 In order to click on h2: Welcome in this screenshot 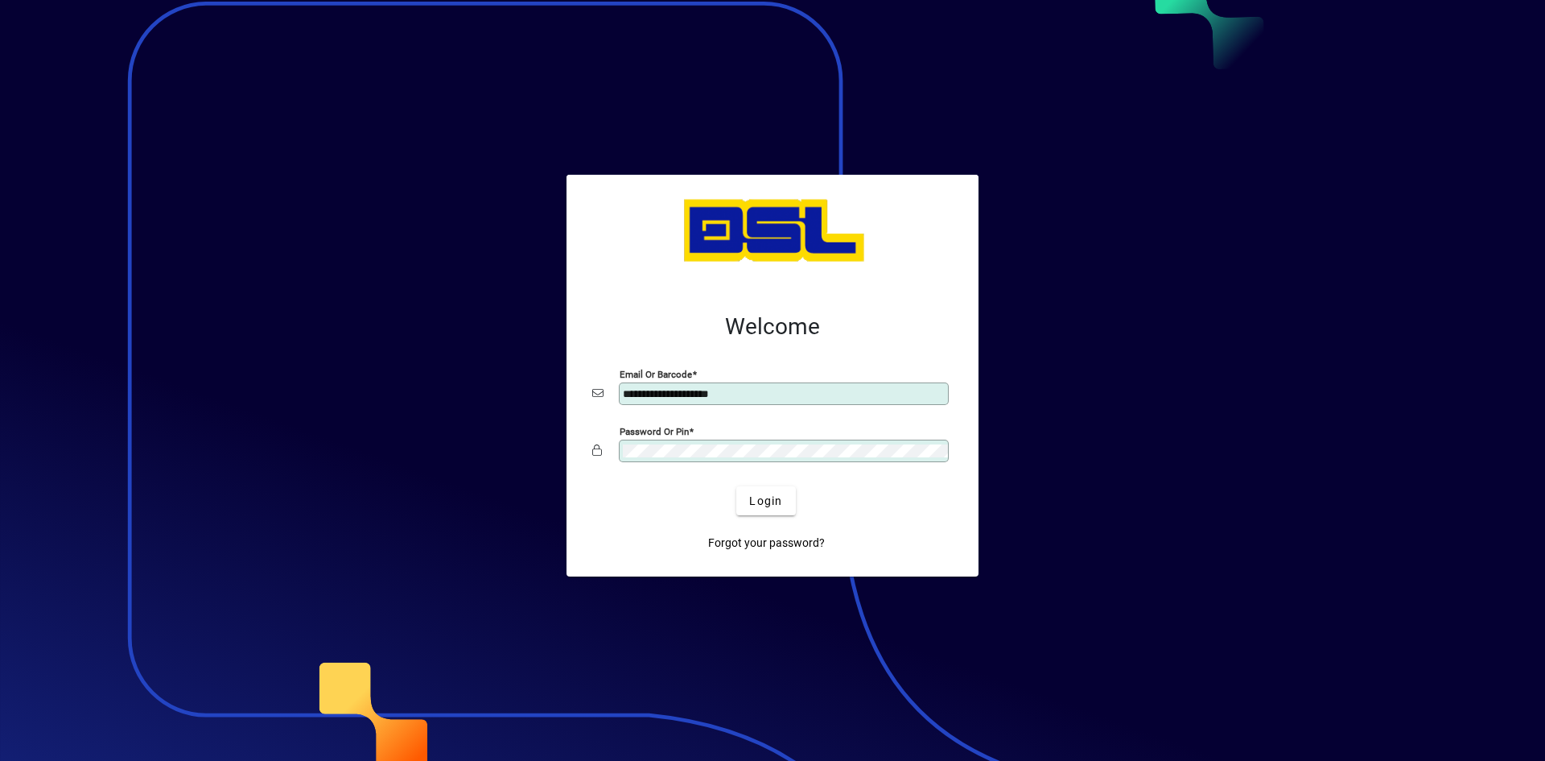, I will do `click(773, 327)`.